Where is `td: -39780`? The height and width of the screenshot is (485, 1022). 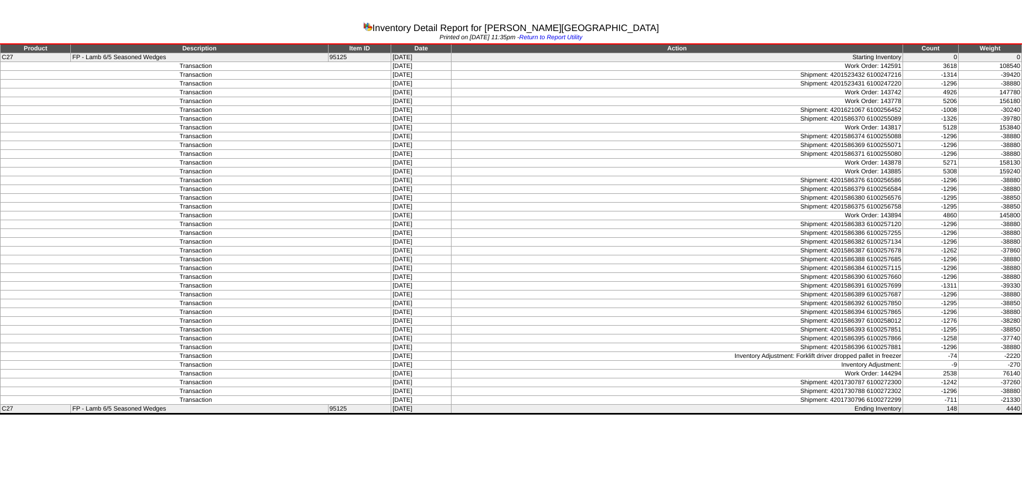 td: -39780 is located at coordinates (990, 119).